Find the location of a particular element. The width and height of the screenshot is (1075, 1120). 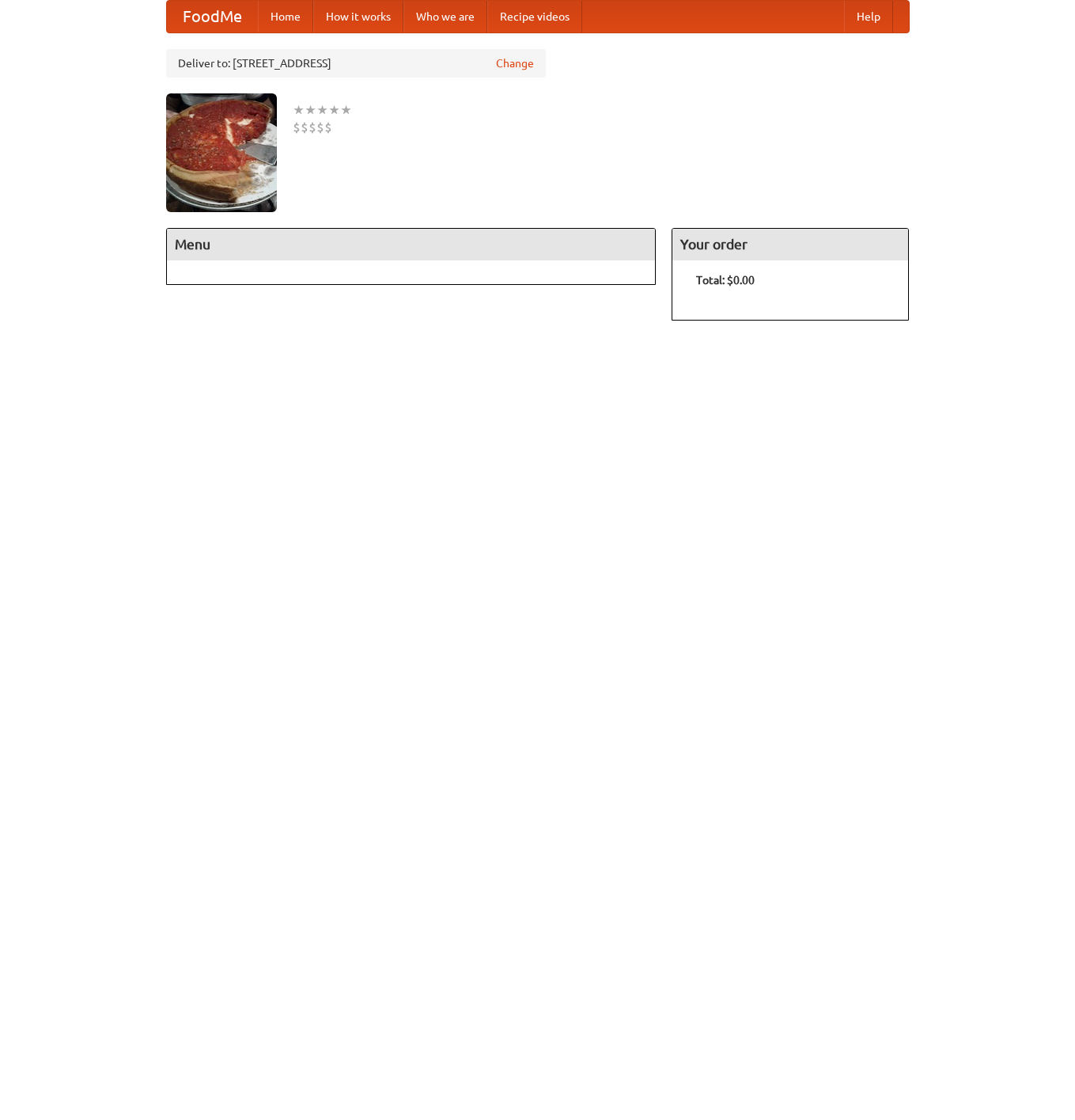

a: Home is located at coordinates (286, 17).